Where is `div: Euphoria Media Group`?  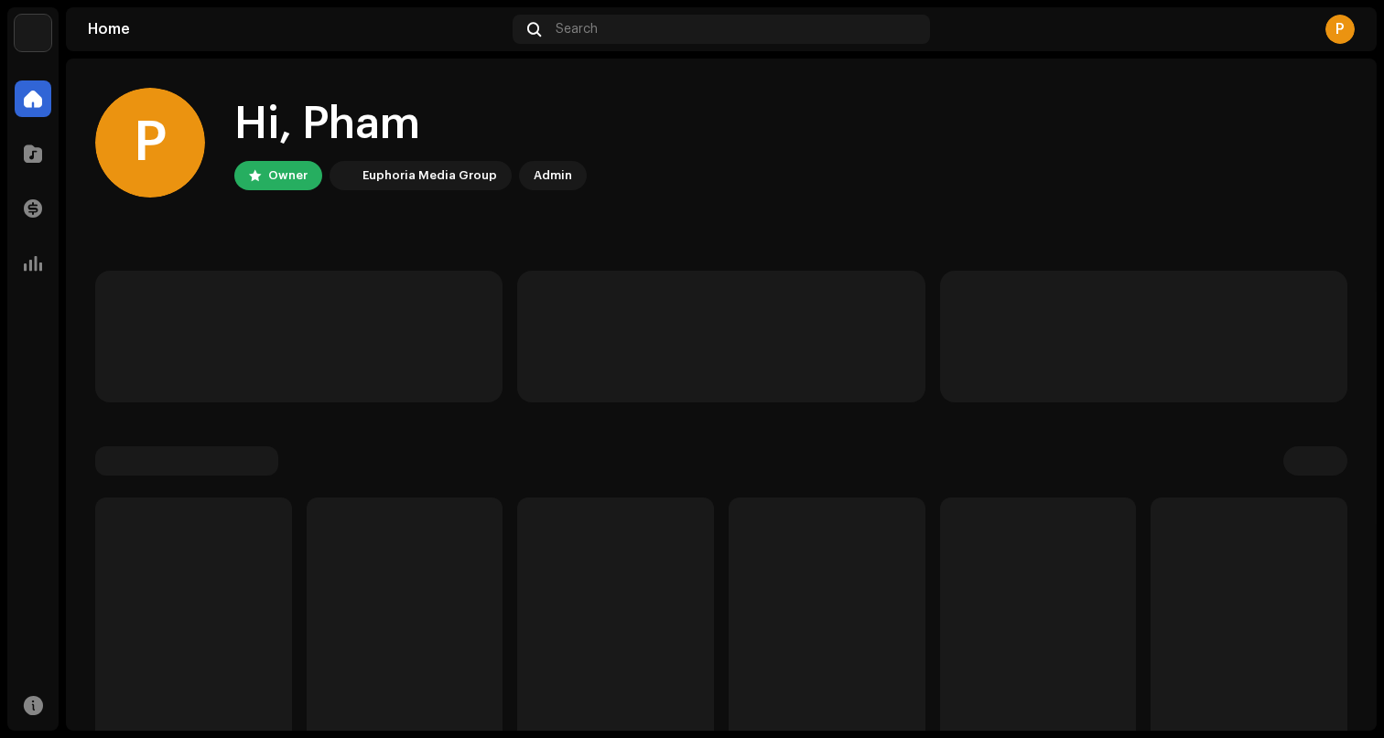
div: Euphoria Media Group is located at coordinates (429, 176).